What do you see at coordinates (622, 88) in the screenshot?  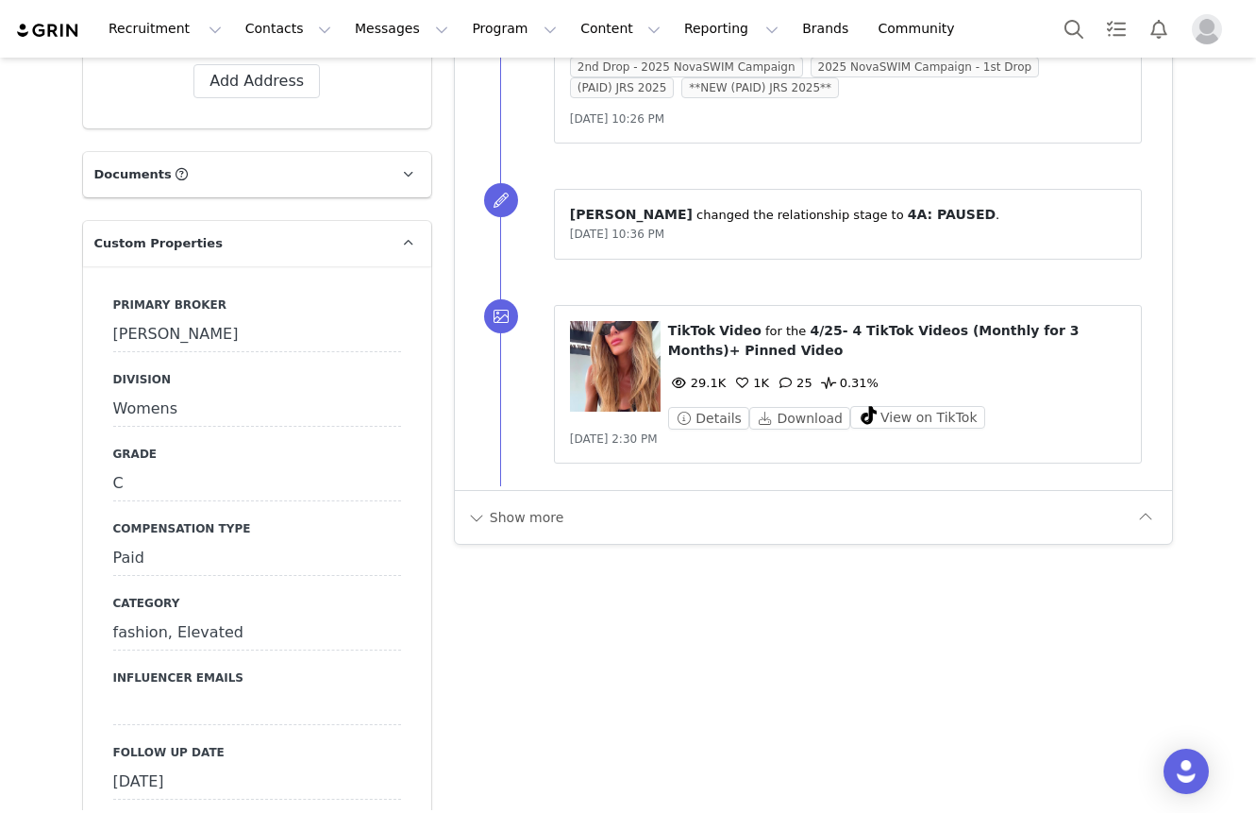 I see `span: (PAID) JRS 2025` at bounding box center [622, 88].